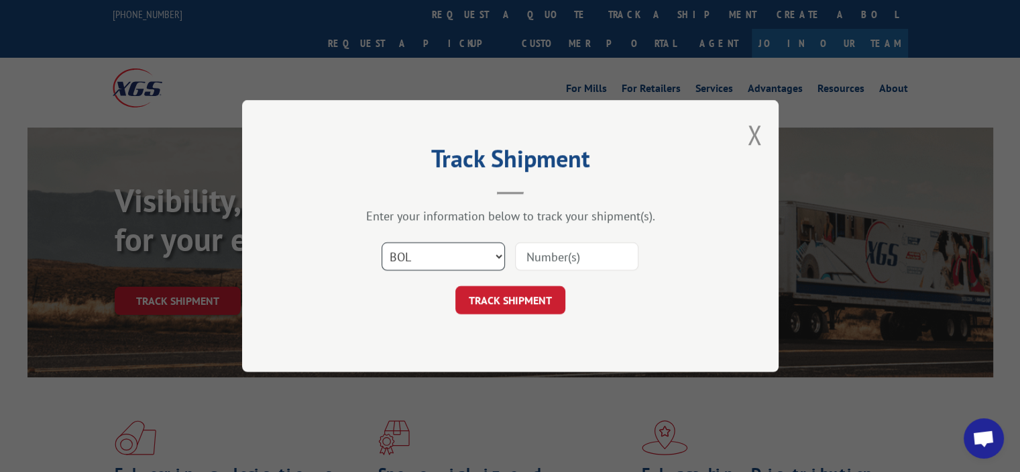 This screenshot has width=1020, height=472. What do you see at coordinates (755, 134) in the screenshot?
I see `button: Close modal` at bounding box center [755, 134].